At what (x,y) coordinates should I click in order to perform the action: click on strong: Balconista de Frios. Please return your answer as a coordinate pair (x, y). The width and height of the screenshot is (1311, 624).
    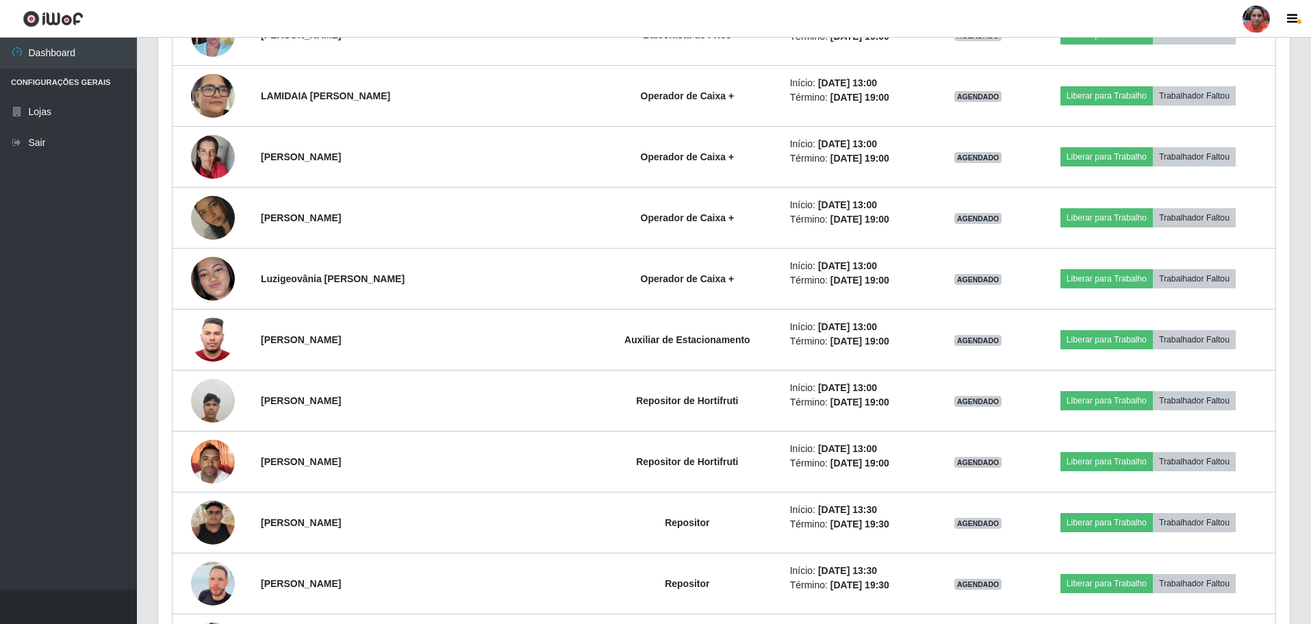
    Looking at the image, I should click on (687, 35).